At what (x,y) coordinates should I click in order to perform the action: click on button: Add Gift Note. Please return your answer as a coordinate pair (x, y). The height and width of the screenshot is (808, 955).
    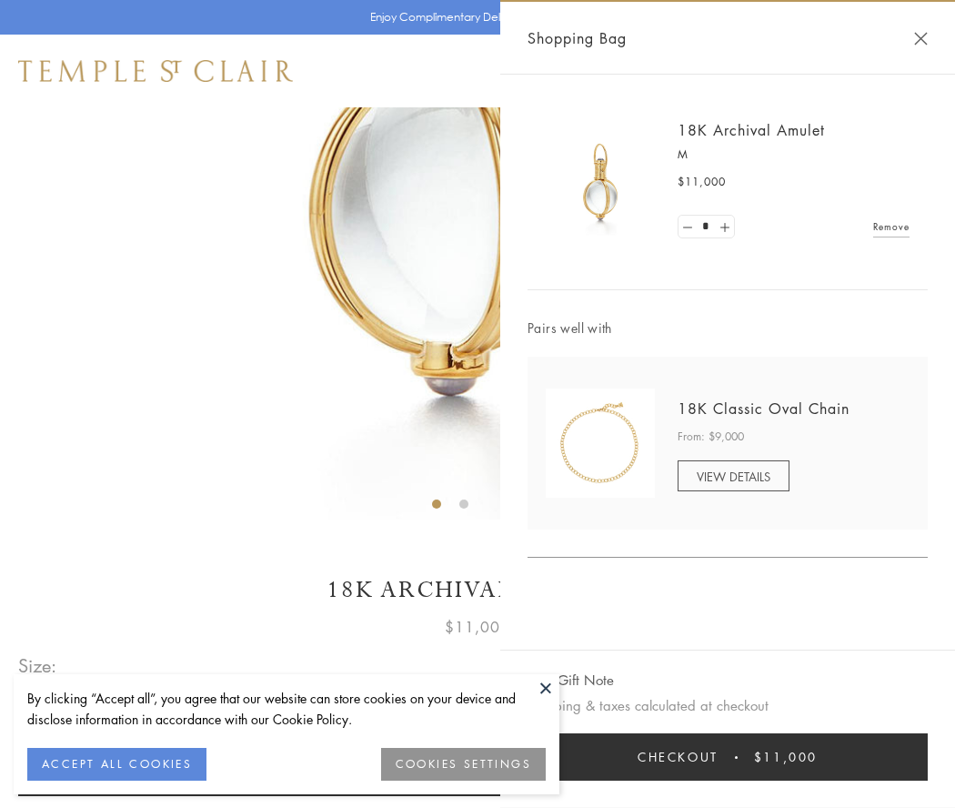
    Looking at the image, I should click on (570, 680).